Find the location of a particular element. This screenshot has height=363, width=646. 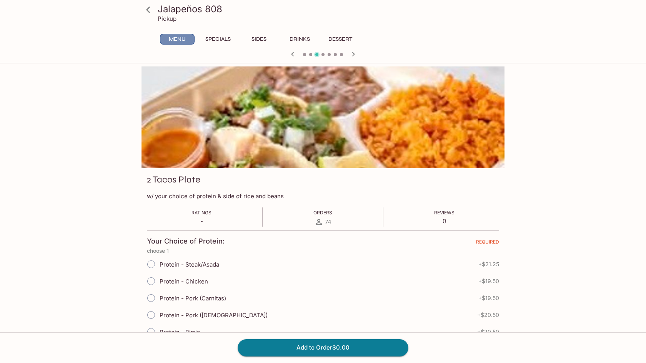

h3: Jalapeños 808 is located at coordinates (329, 9).